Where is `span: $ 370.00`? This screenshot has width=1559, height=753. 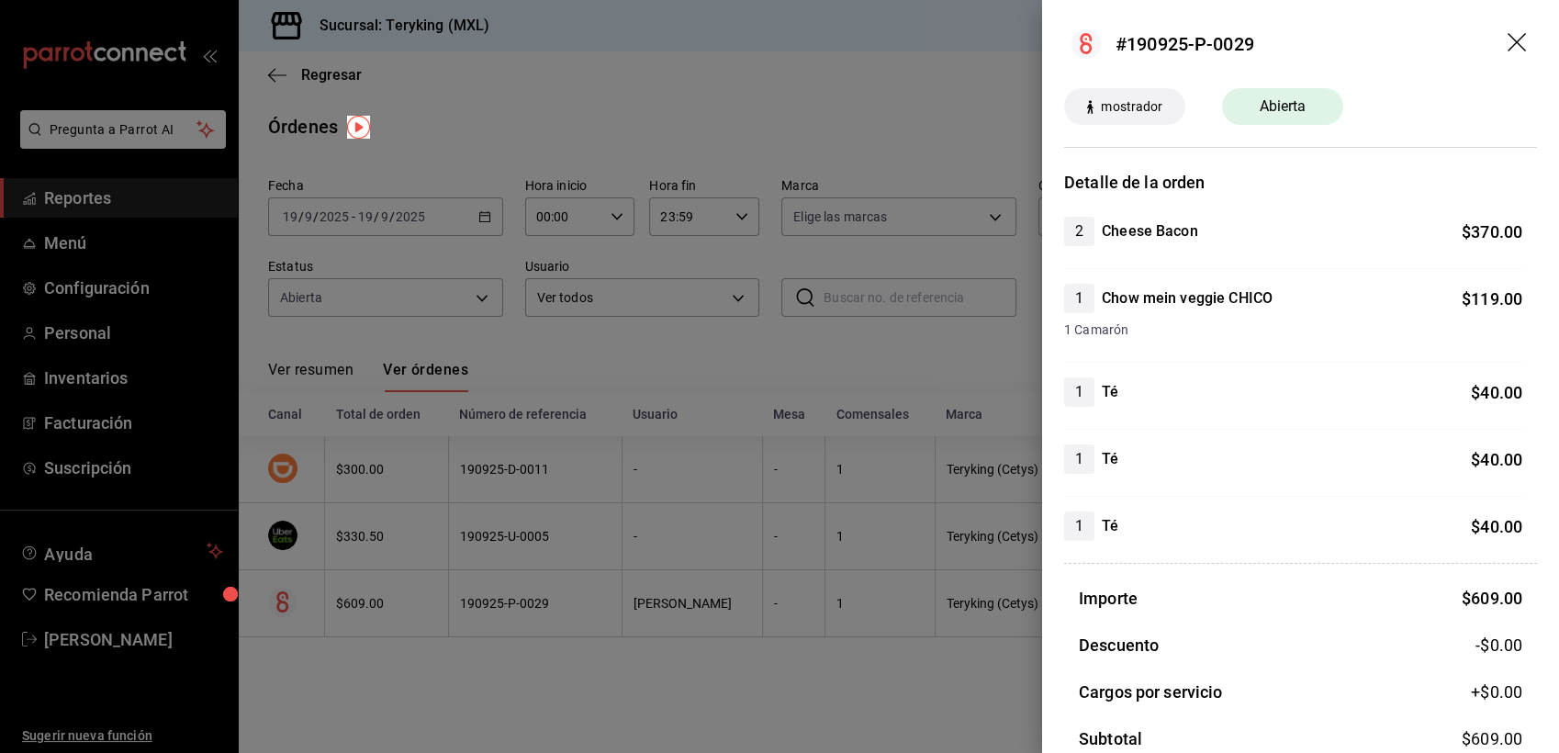 span: $ 370.00 is located at coordinates (1492, 231).